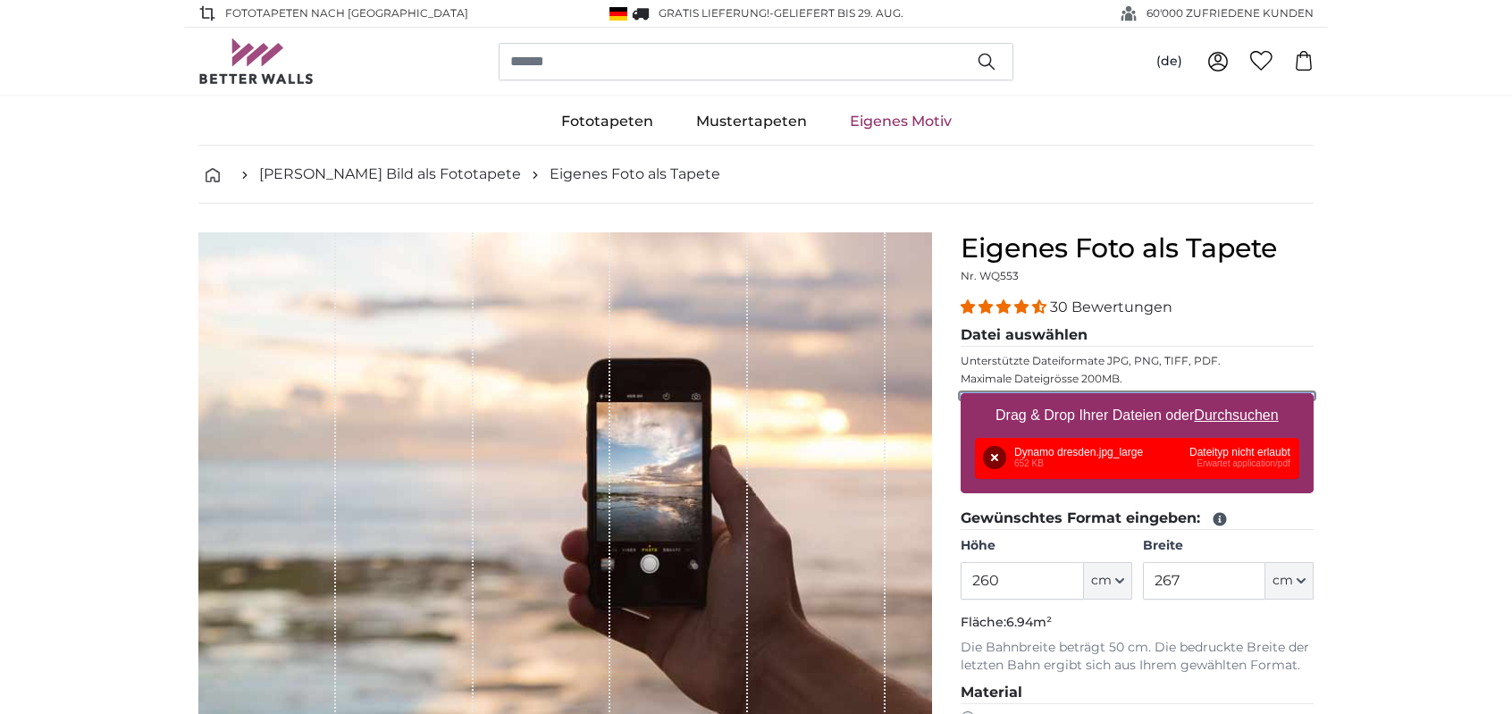 The image size is (1512, 714). What do you see at coordinates (989, 275) in the screenshot?
I see `span: Nr. WQ553` at bounding box center [989, 275].